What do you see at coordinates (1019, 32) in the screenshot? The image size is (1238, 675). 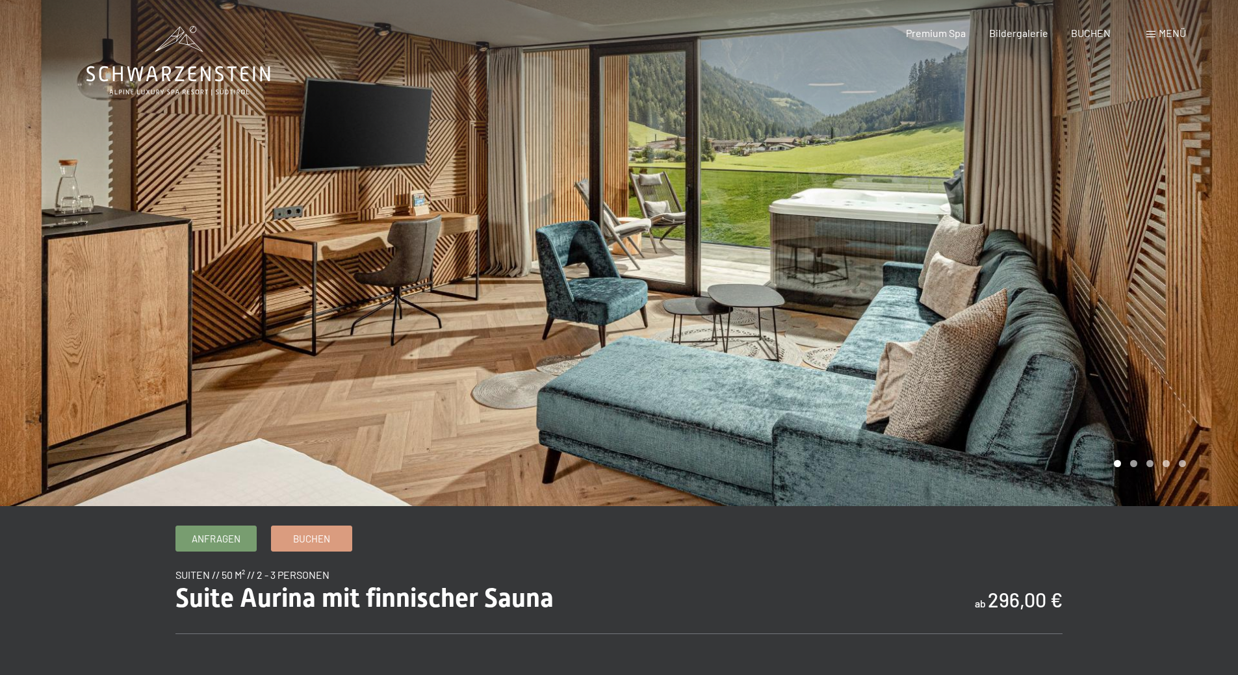 I see `a: Bildergalerie` at bounding box center [1019, 32].